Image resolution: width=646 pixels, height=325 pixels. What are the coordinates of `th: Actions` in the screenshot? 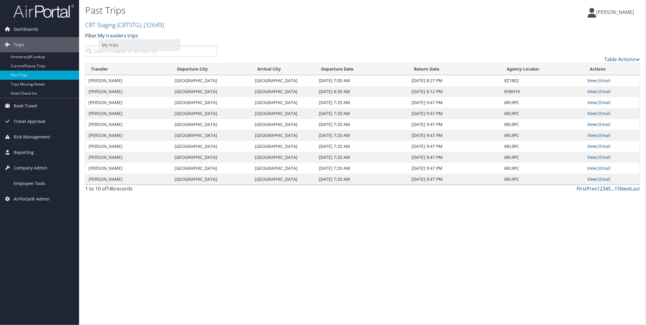 It's located at (612, 69).